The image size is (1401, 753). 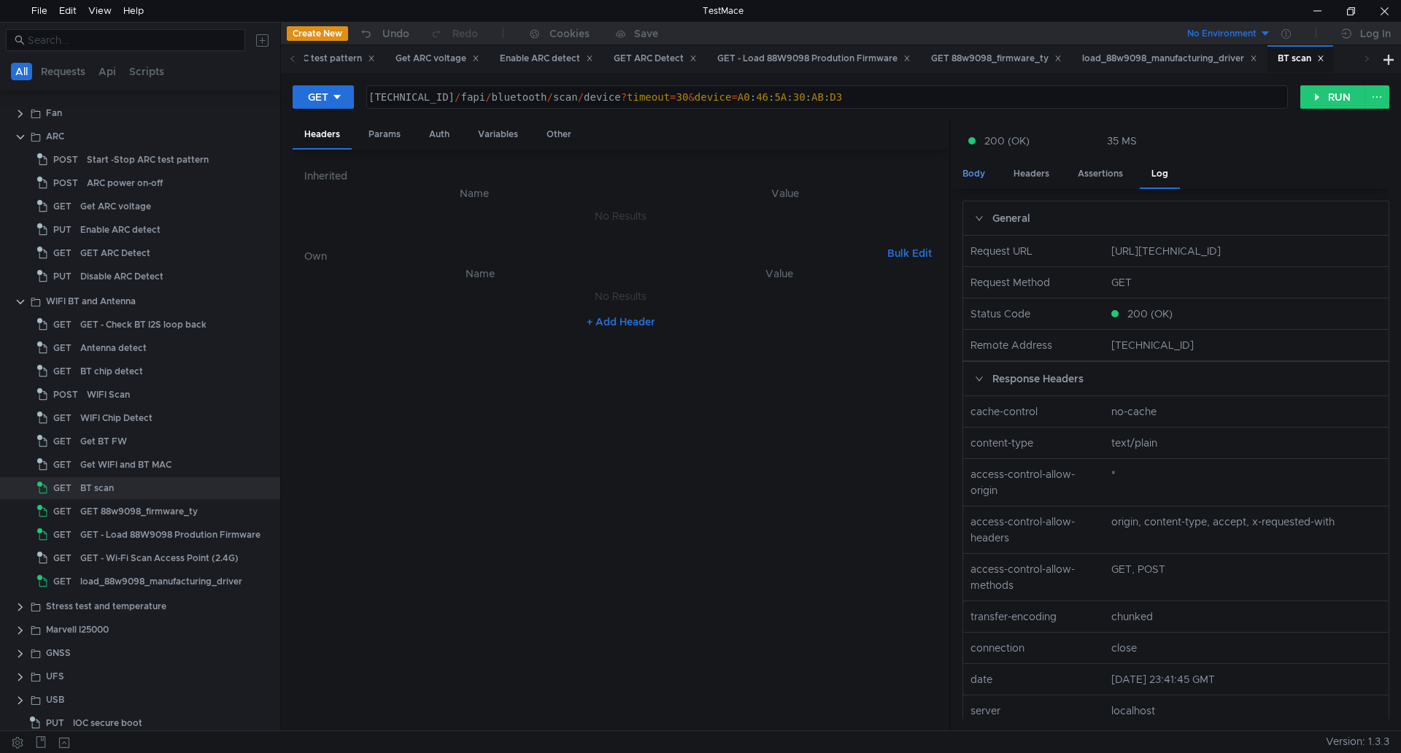 What do you see at coordinates (58, 653) in the screenshot?
I see `div: GNSS` at bounding box center [58, 653].